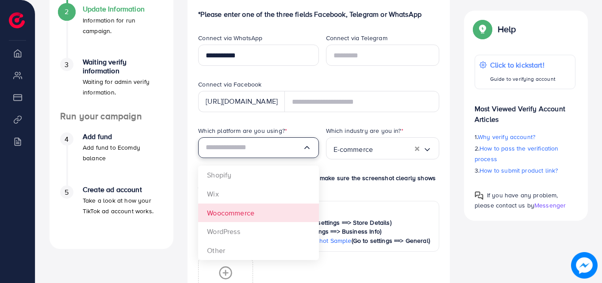  What do you see at coordinates (523, 79) in the screenshot?
I see `p: Guide to verifying account` at bounding box center [523, 79].